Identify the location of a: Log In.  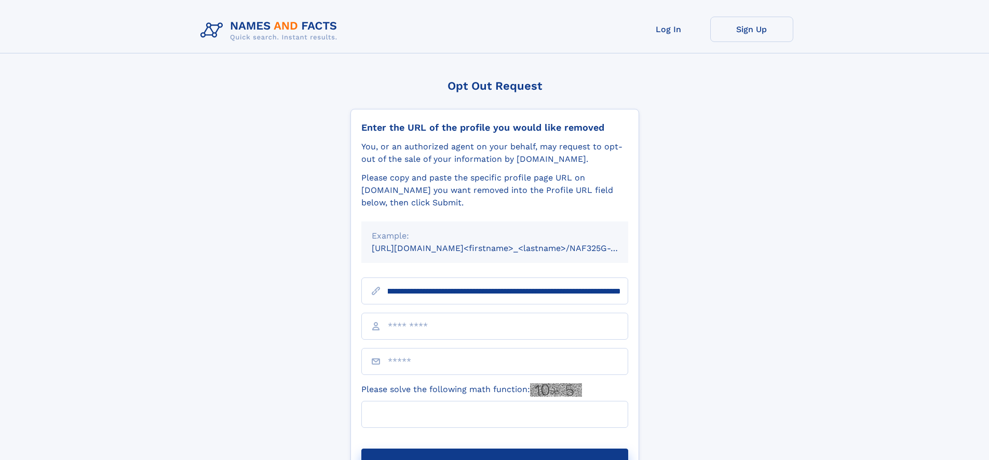
(668, 29).